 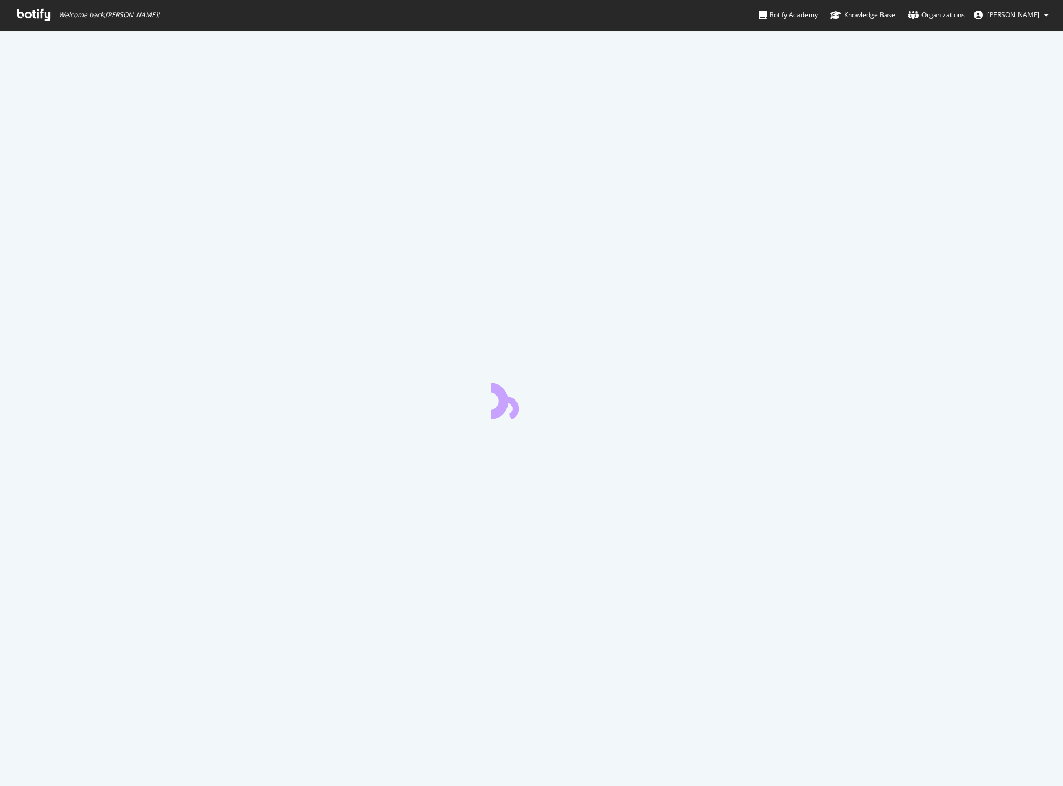 What do you see at coordinates (531, 399) in the screenshot?
I see `div: animation` at bounding box center [531, 399].